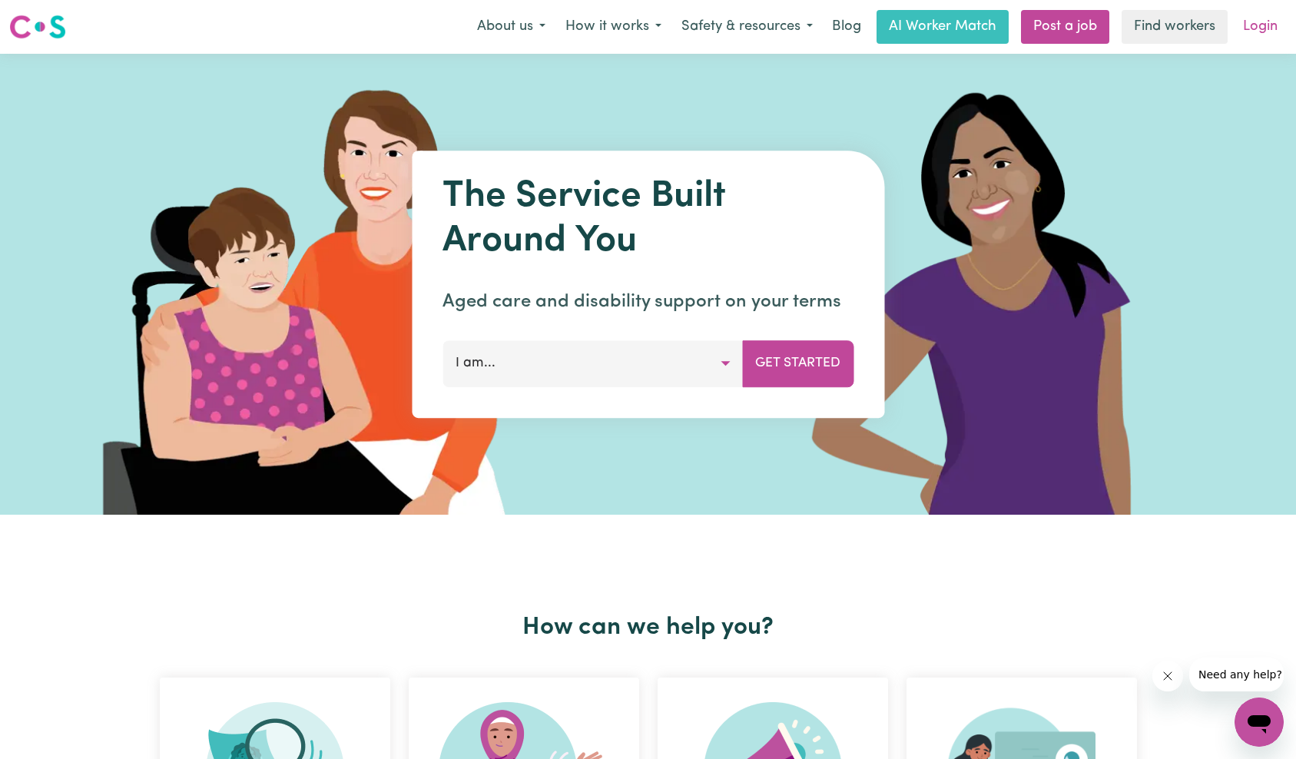 This screenshot has height=759, width=1296. What do you see at coordinates (592, 363) in the screenshot?
I see `button: I am...` at bounding box center [592, 363].